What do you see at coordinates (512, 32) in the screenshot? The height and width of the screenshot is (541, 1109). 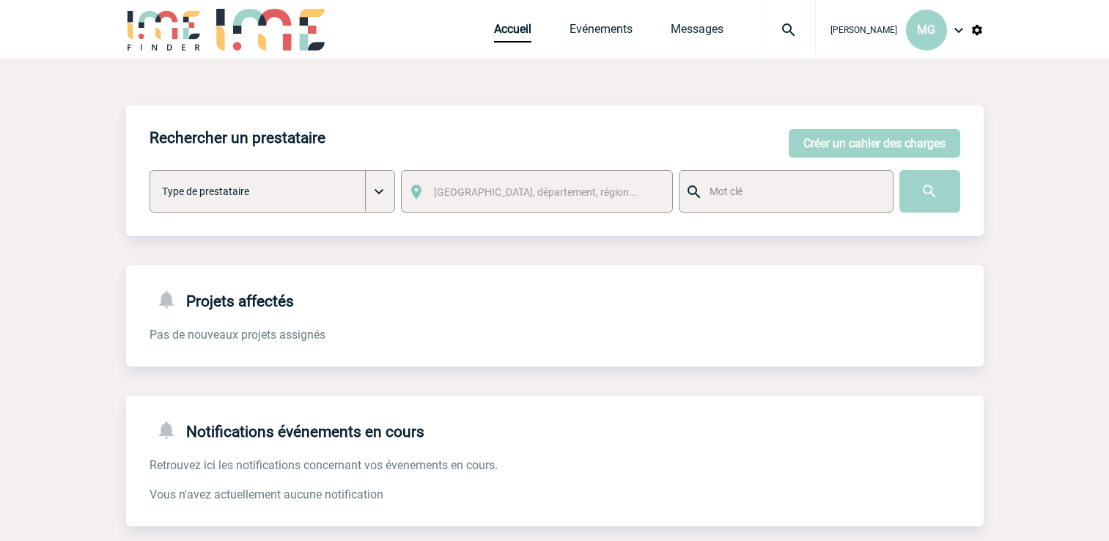 I see `a: Accueil` at bounding box center [512, 32].